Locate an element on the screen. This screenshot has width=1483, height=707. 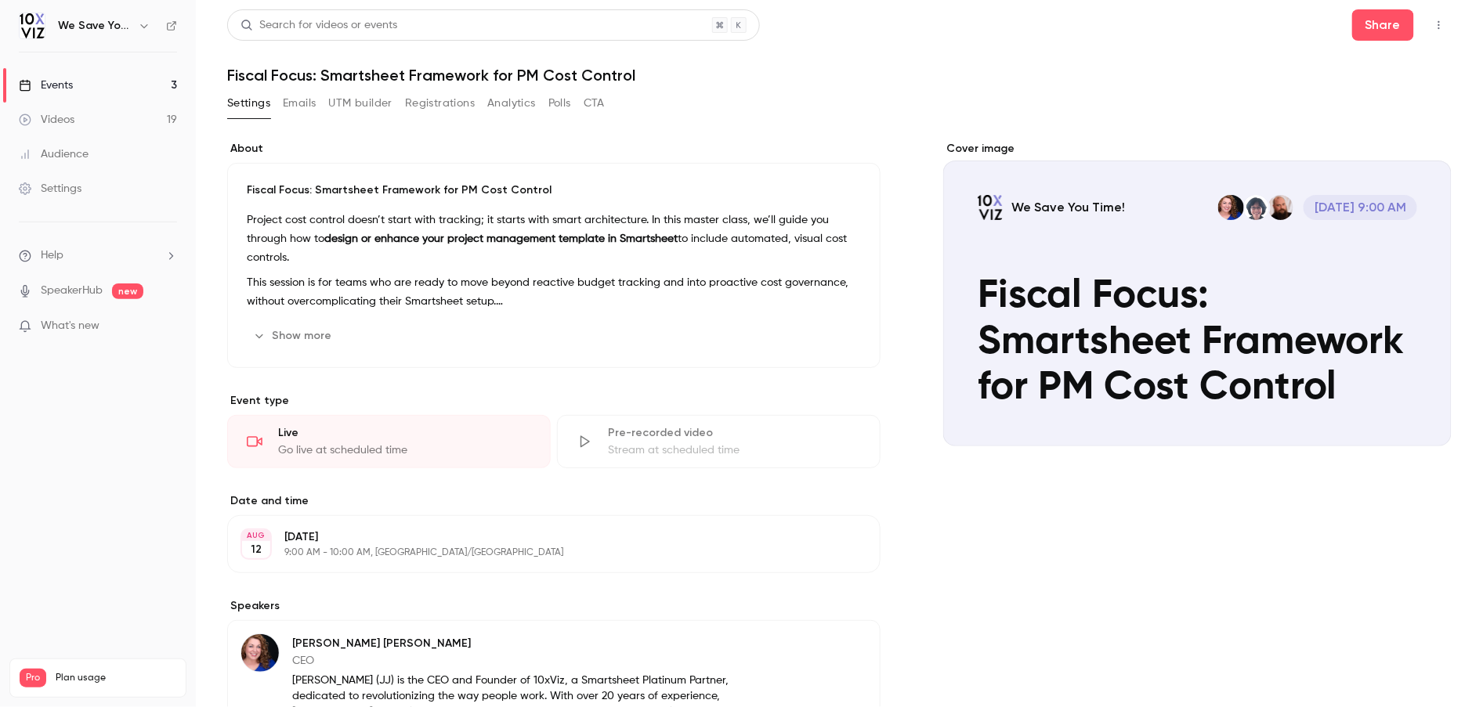
h1: Fiscal Focus: Smartsheet Framework for PM Cost Control is located at coordinates (839, 75).